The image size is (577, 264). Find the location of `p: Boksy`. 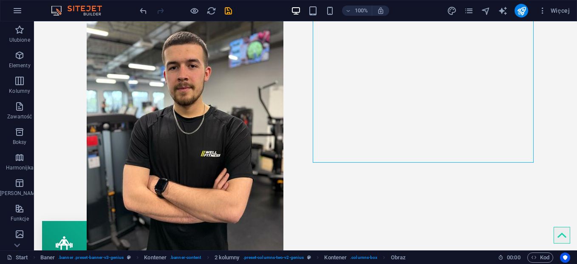

p: Boksy is located at coordinates (20, 142).